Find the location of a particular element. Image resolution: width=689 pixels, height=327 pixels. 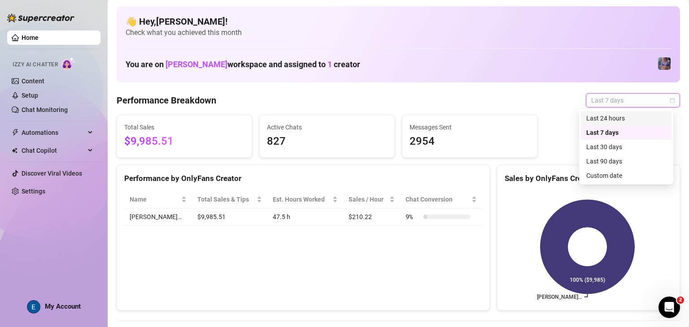

img: ACg8ocLcPRSDFD1_FgQTWMGHesrdCMFi59PFqVtBfnK-VGsPLWuquQ=s96-c is located at coordinates (34, 307).